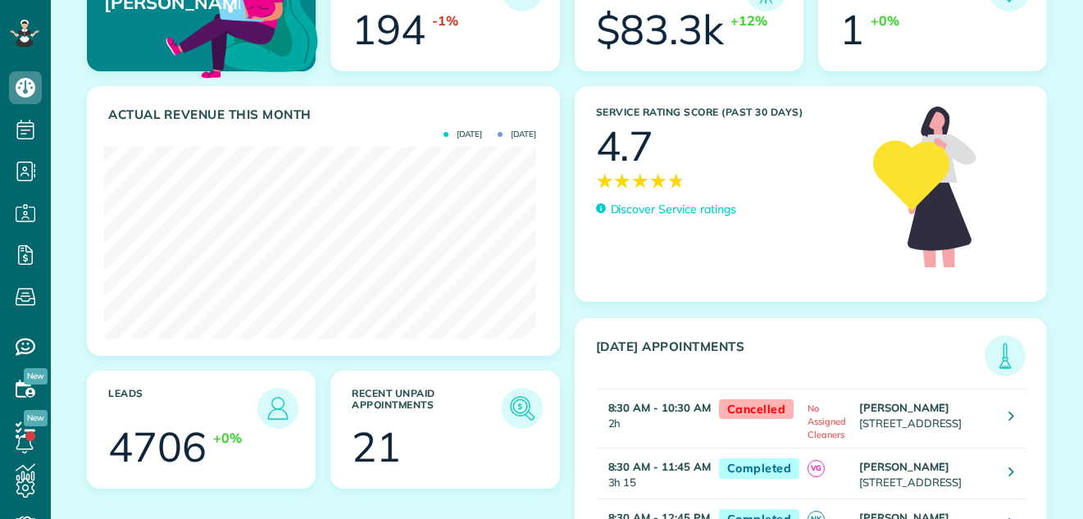 The image size is (1083, 519). I want to click on span: No Assigned Cleaners, so click(826, 421).